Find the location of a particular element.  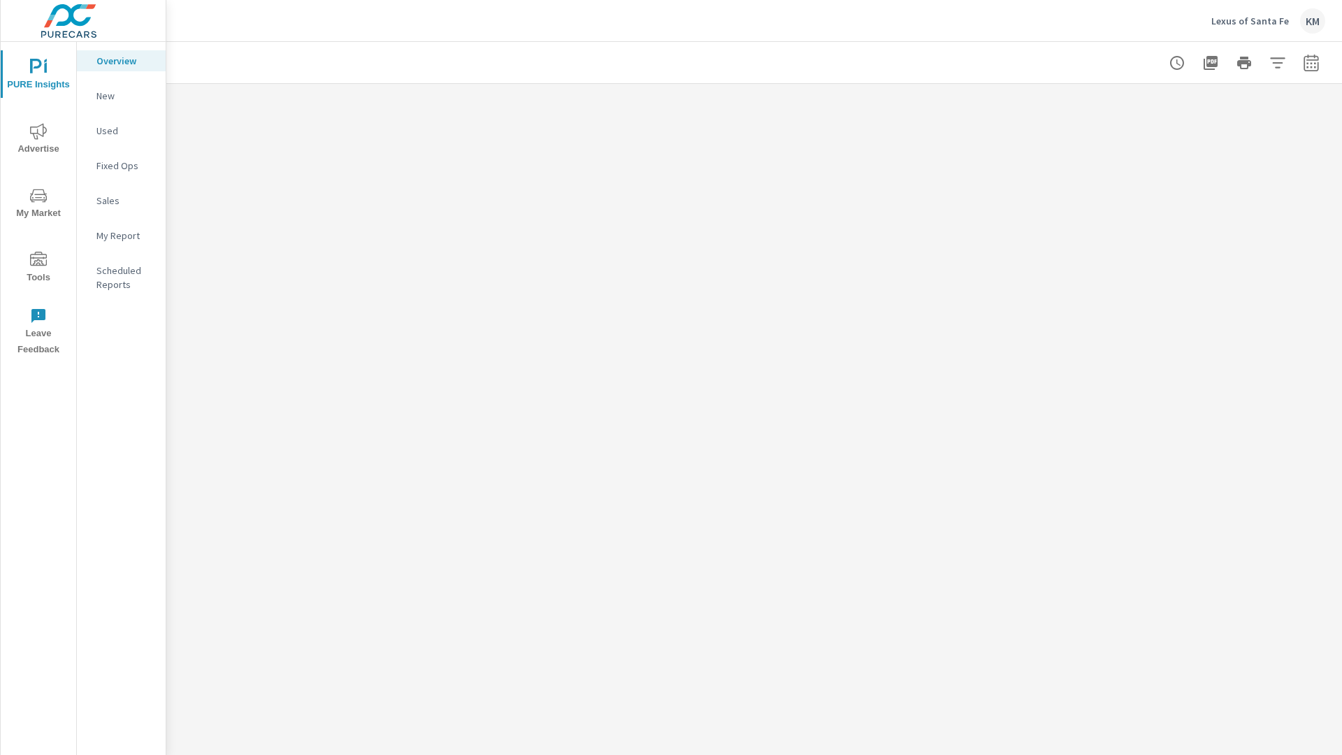

p: My Report is located at coordinates (125, 236).